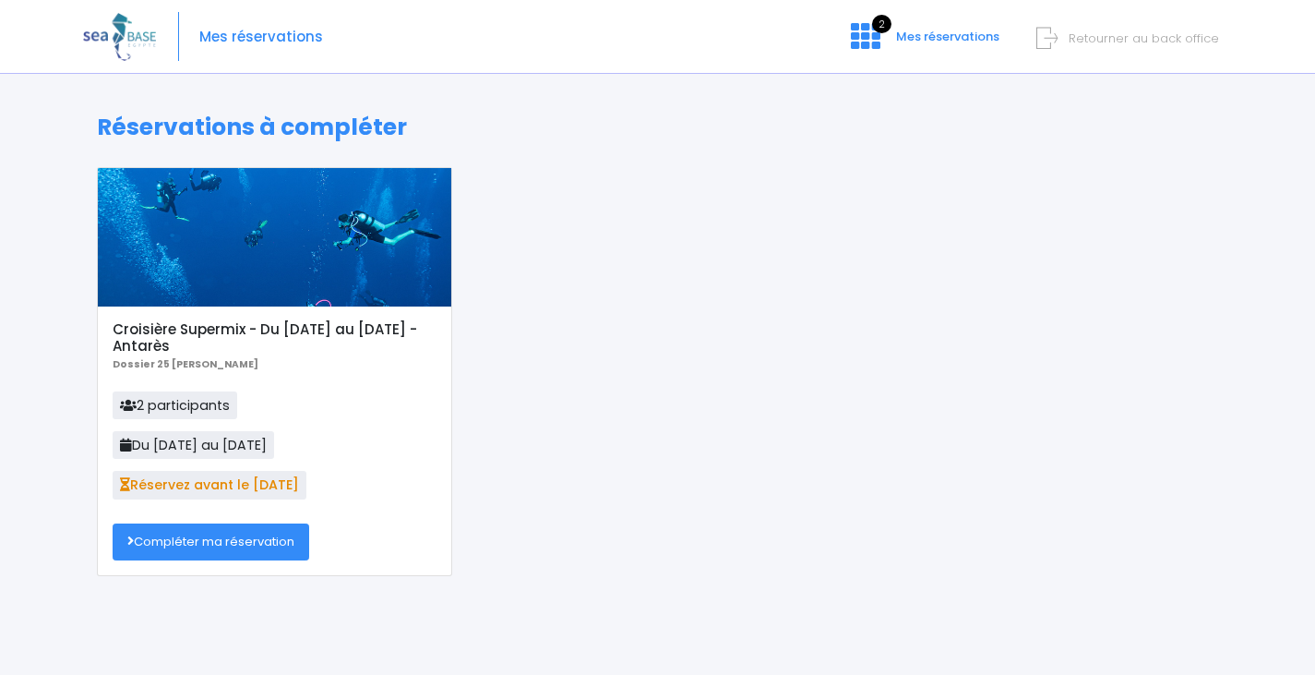 The image size is (1315, 675). Describe the element at coordinates (881, 24) in the screenshot. I see `span: 2` at that location.